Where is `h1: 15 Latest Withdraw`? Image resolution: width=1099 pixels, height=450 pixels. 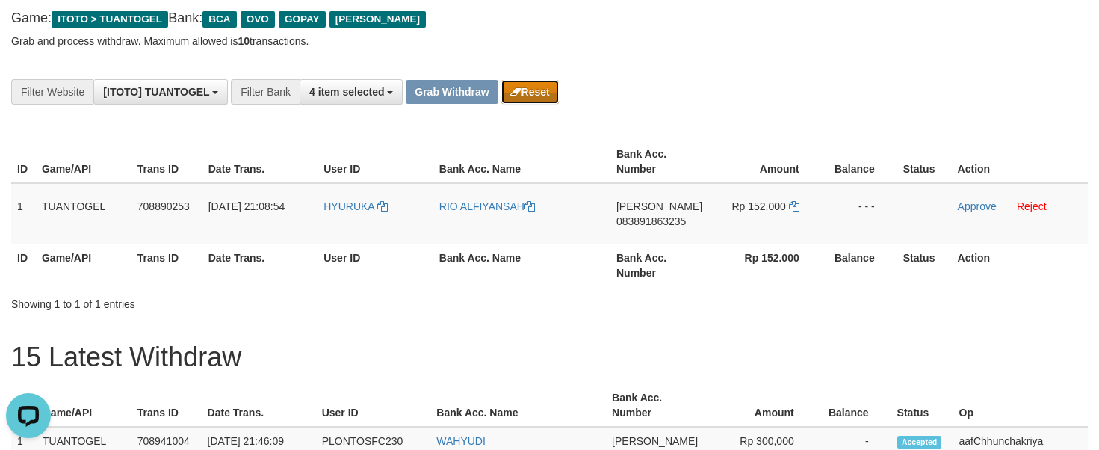
h1: 15 Latest Withdraw is located at coordinates (549, 357).